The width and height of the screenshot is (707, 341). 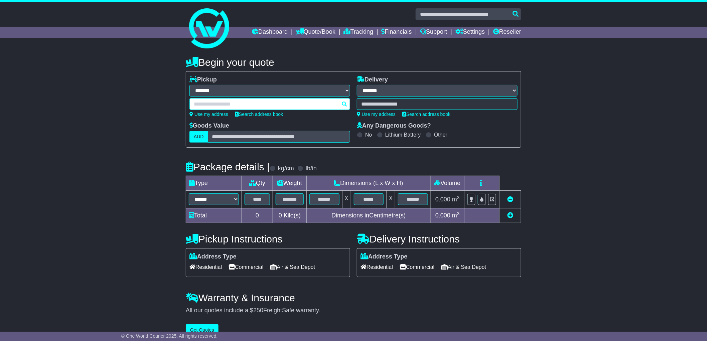 What do you see at coordinates (228, 167) in the screenshot?
I see `h4: Package details |` at bounding box center [228, 167].